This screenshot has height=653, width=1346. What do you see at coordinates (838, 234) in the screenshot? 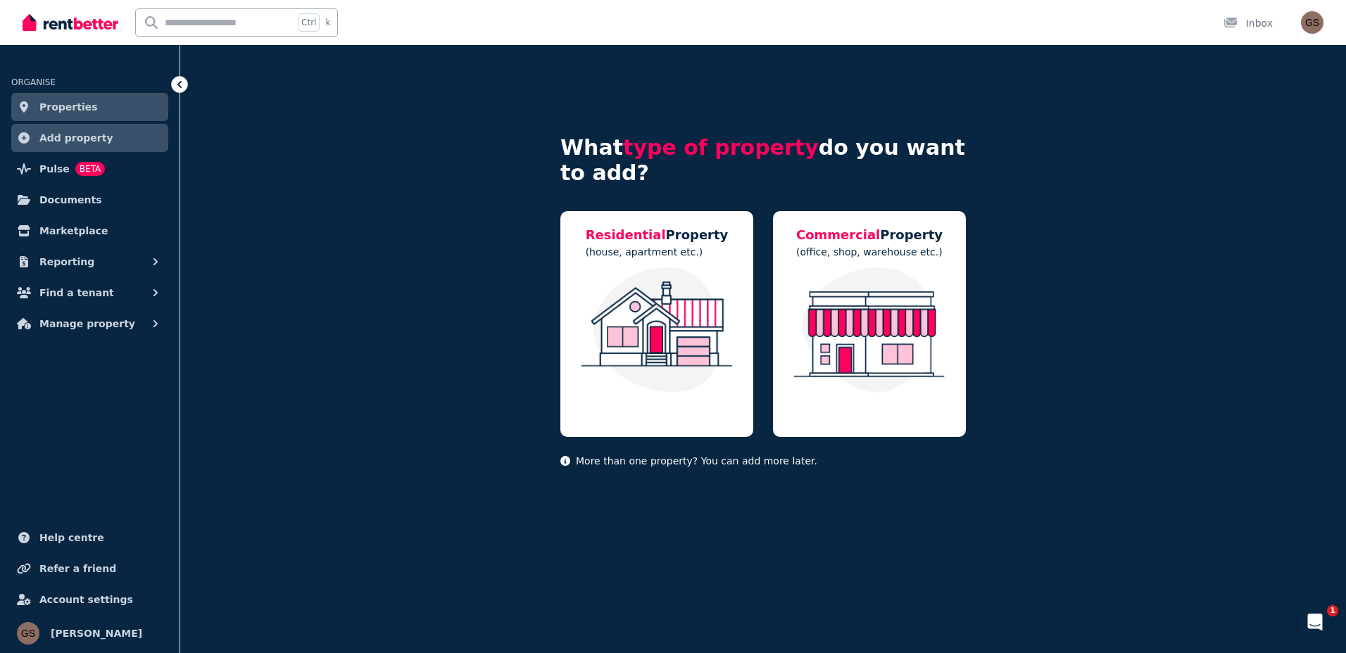
I see `span: Commercial` at bounding box center [838, 234].